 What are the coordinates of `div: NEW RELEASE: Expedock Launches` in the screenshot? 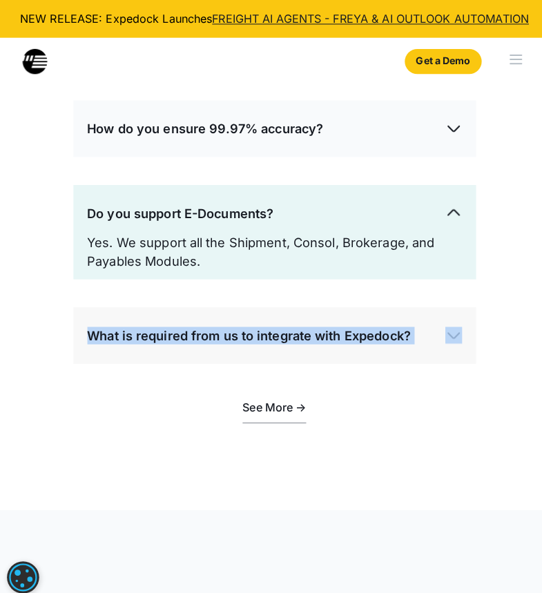 It's located at (271, 19).